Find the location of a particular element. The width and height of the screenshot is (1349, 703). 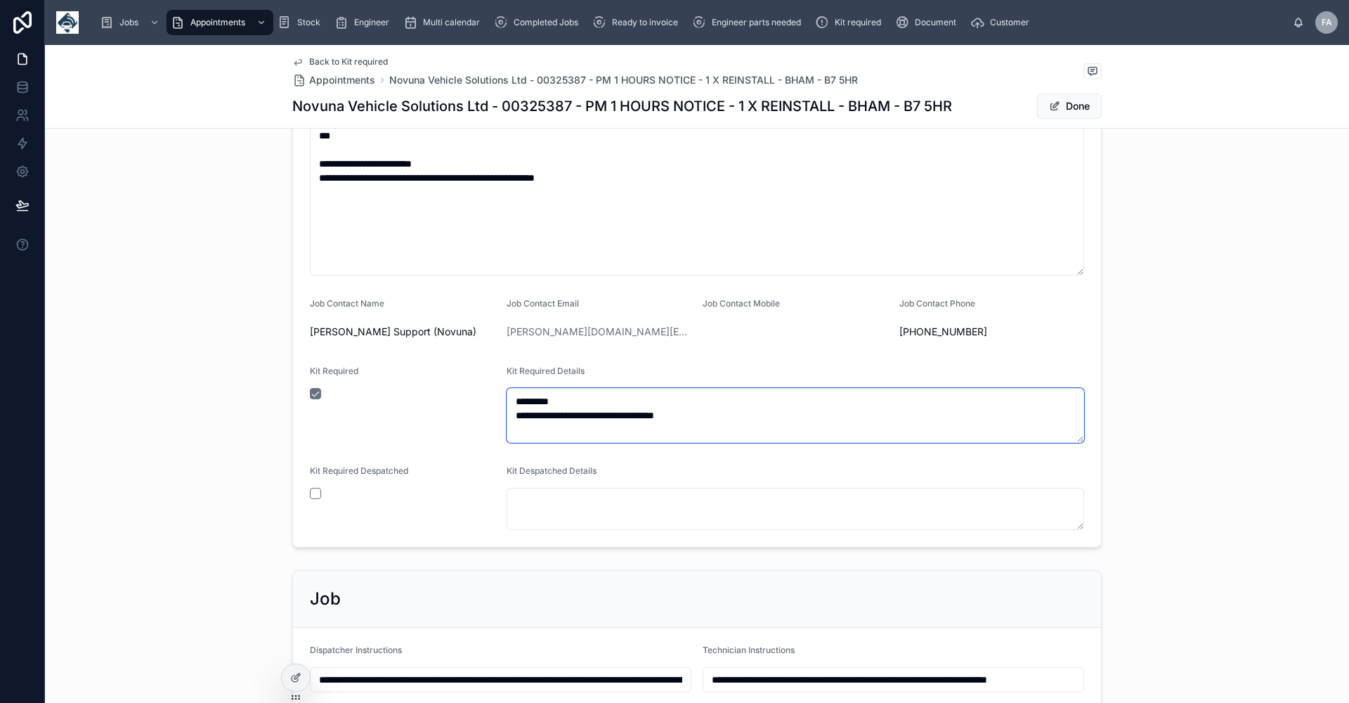

span: Technician Instructions is located at coordinates (748, 649).